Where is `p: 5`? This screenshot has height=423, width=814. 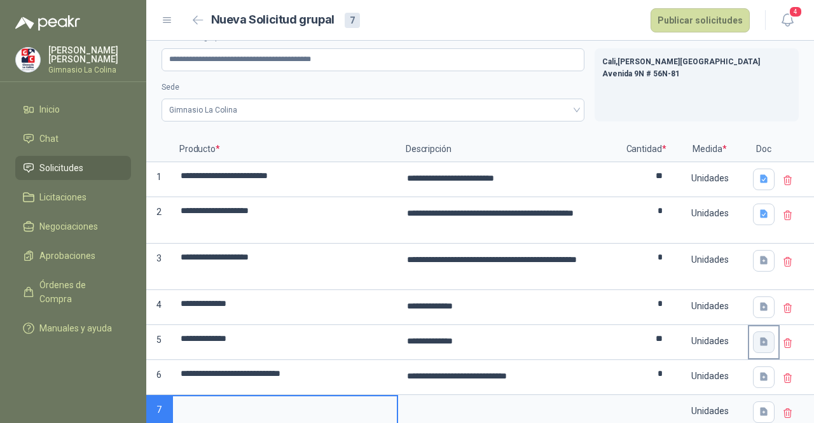 p: 5 is located at coordinates (159, 342).